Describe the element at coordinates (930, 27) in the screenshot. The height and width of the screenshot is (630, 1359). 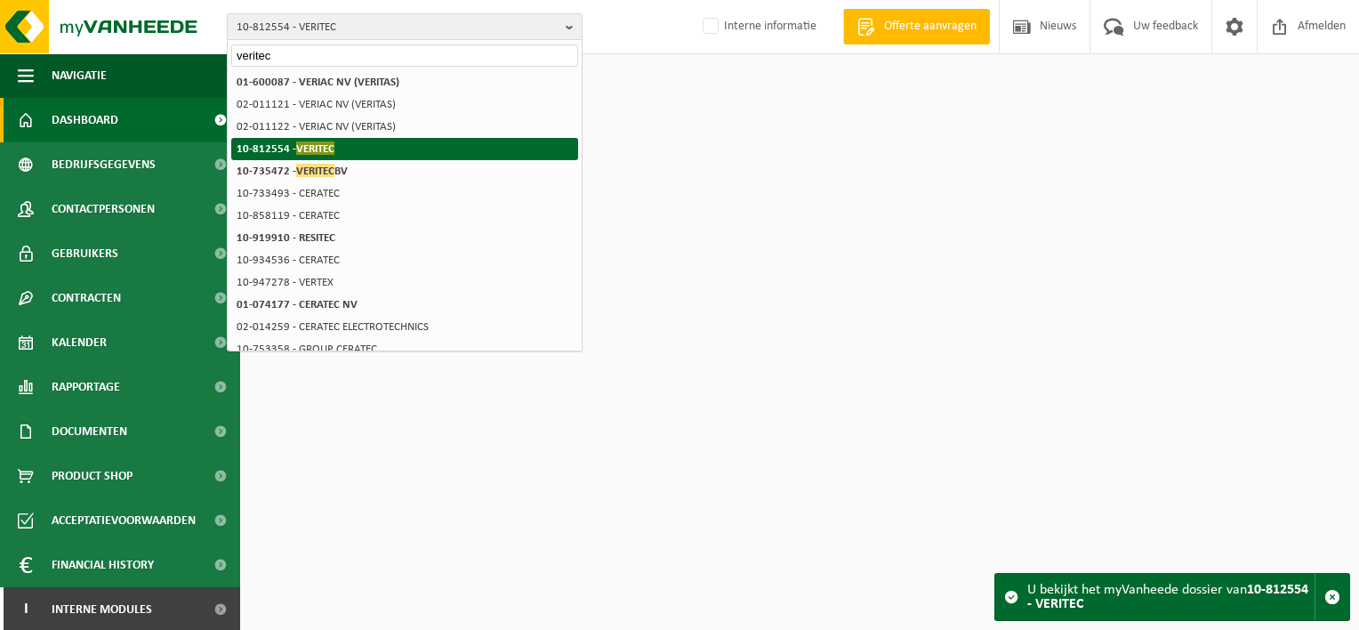
I see `span: Offerte aanvragen` at that location.